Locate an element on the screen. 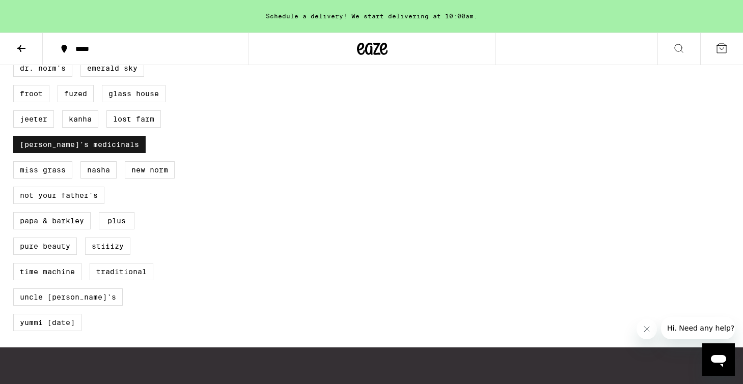  label: Fuzed is located at coordinates (75, 94).